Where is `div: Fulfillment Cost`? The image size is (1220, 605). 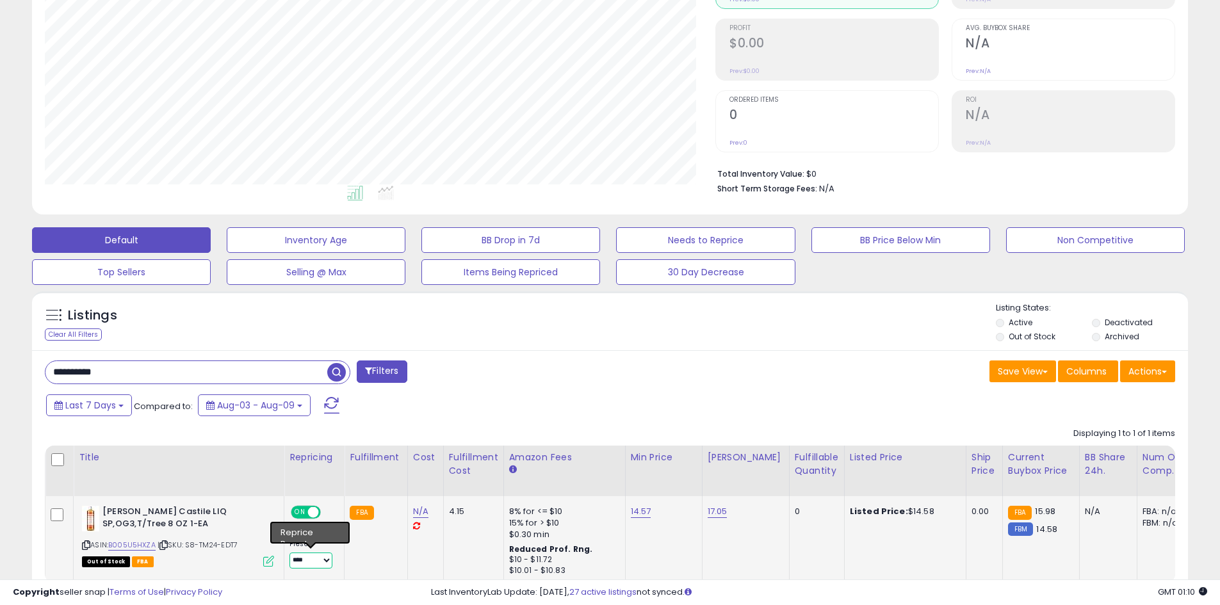 div: Fulfillment Cost is located at coordinates (473, 464).